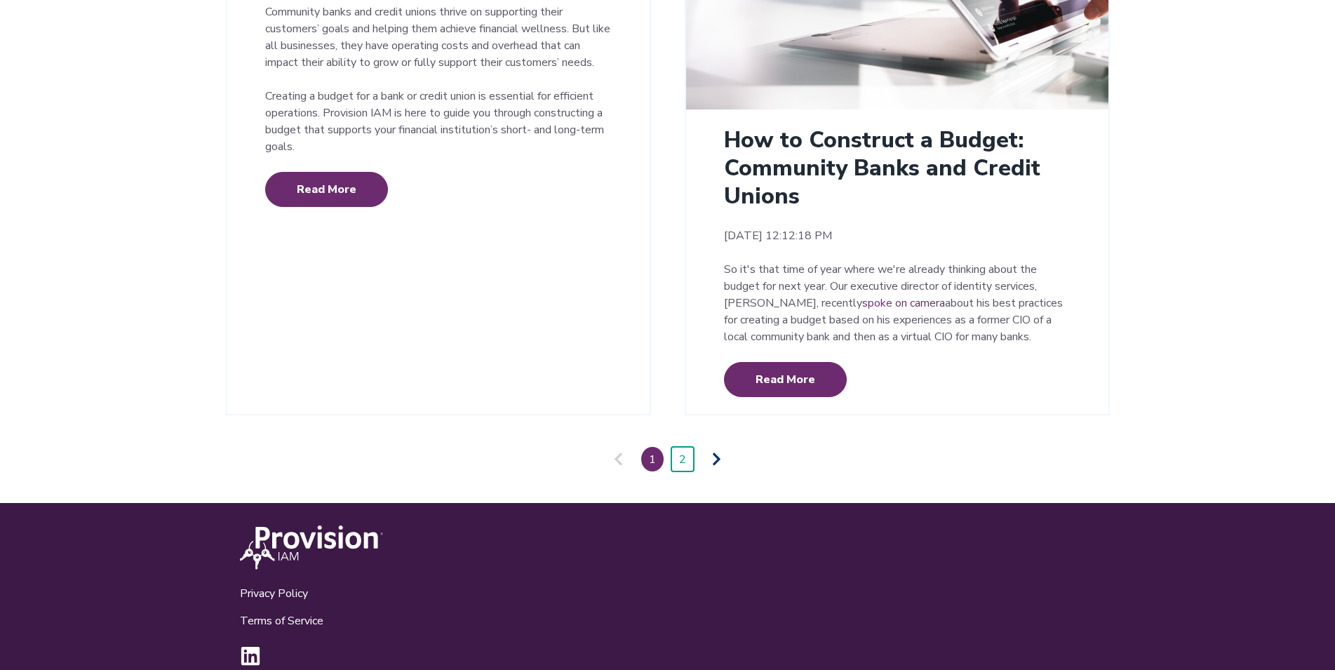 The image size is (1335, 670). What do you see at coordinates (441, 609) in the screenshot?
I see `div: Navigation Menu` at bounding box center [441, 609].